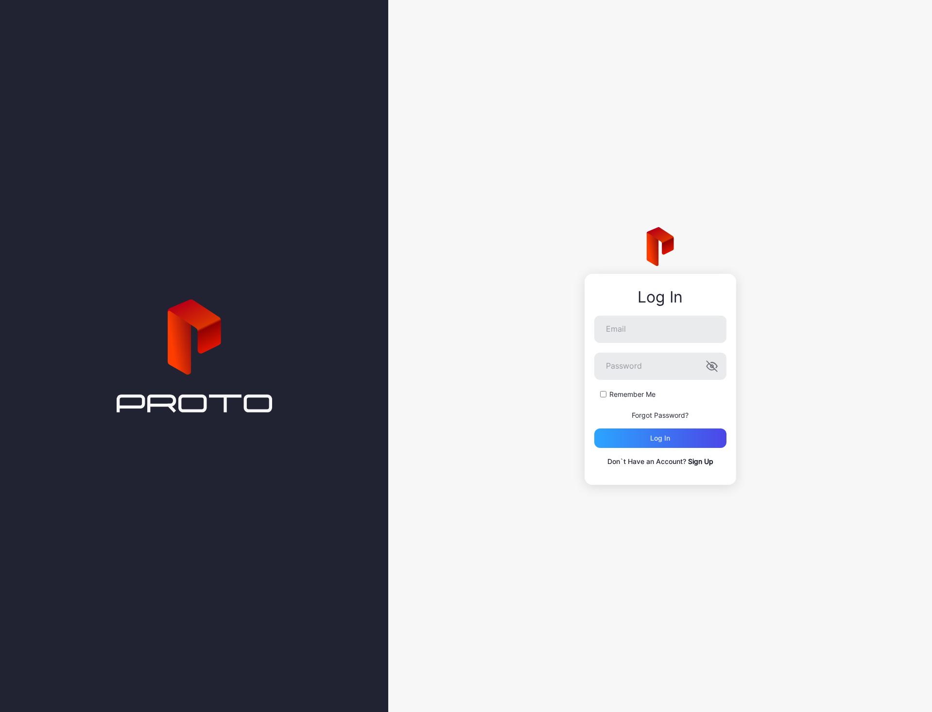 The height and width of the screenshot is (712, 932). What do you see at coordinates (701, 461) in the screenshot?
I see `a: Sign Up` at bounding box center [701, 461].